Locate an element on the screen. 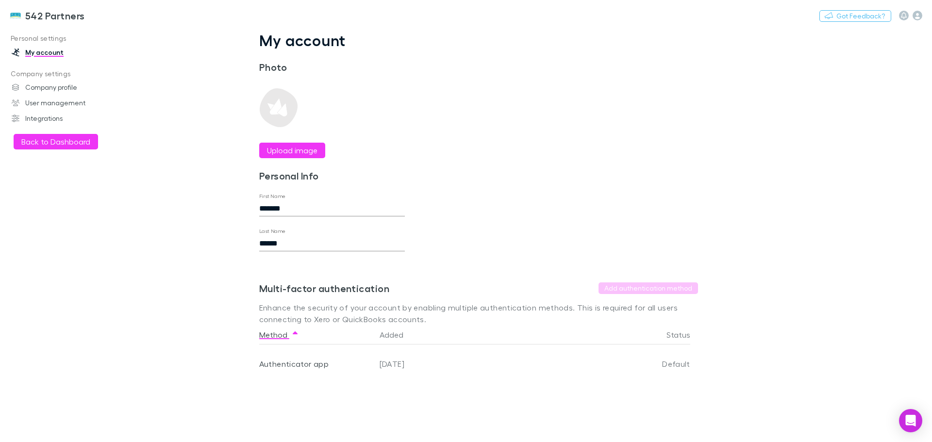  button: Status is located at coordinates (684, 335).